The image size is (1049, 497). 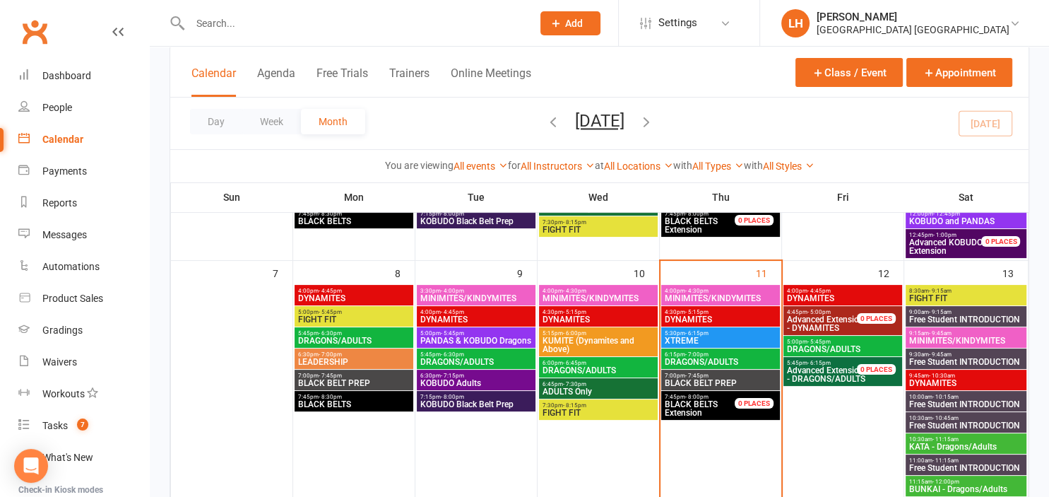 What do you see at coordinates (819, 363) in the screenshot?
I see `span: - 6:15pm` at bounding box center [819, 363].